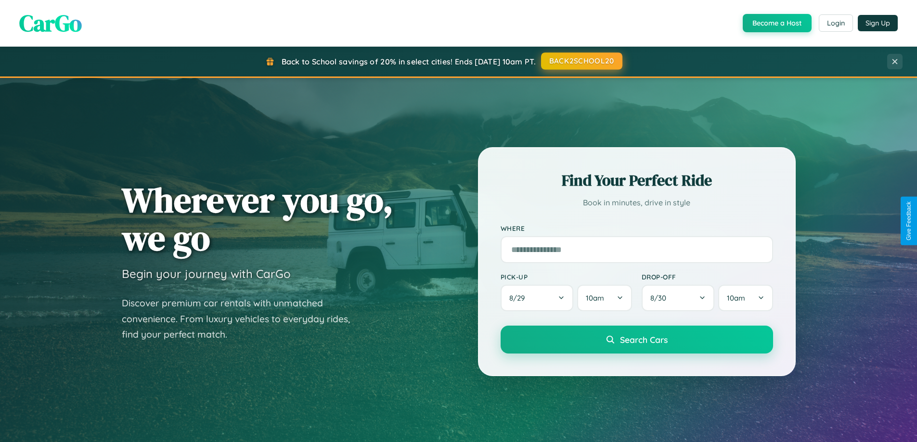 Image resolution: width=917 pixels, height=442 pixels. I want to click on span: 8 / 30, so click(661, 298).